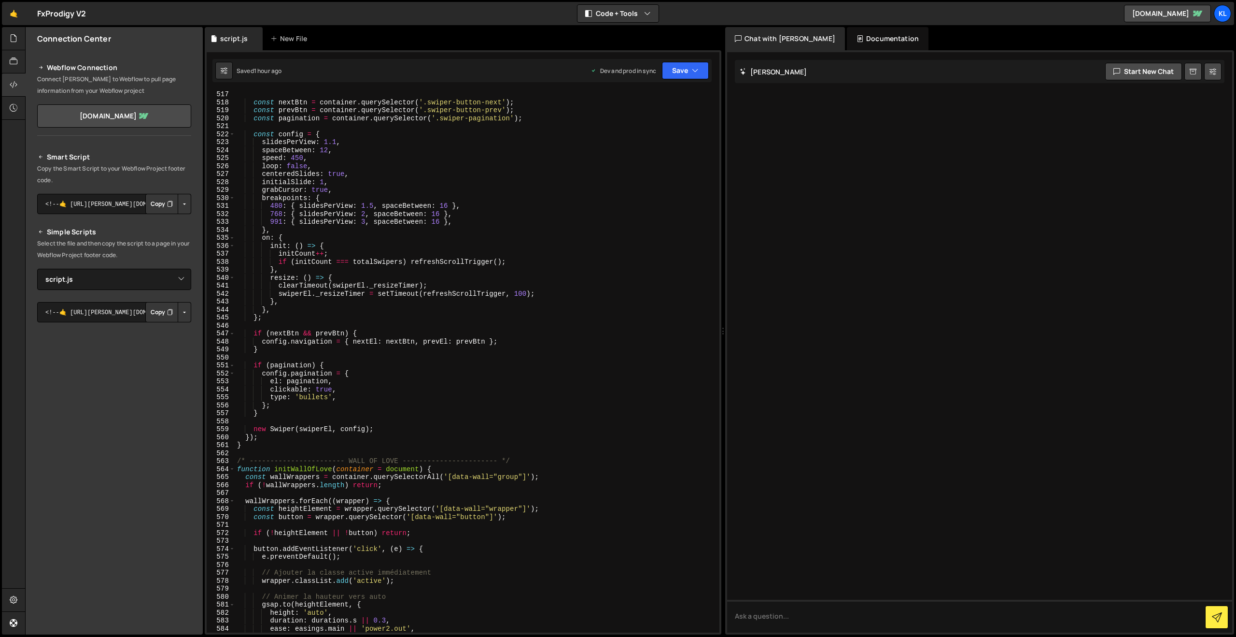 This screenshot has width=1236, height=637. I want to click on div: 523, so click(221, 142).